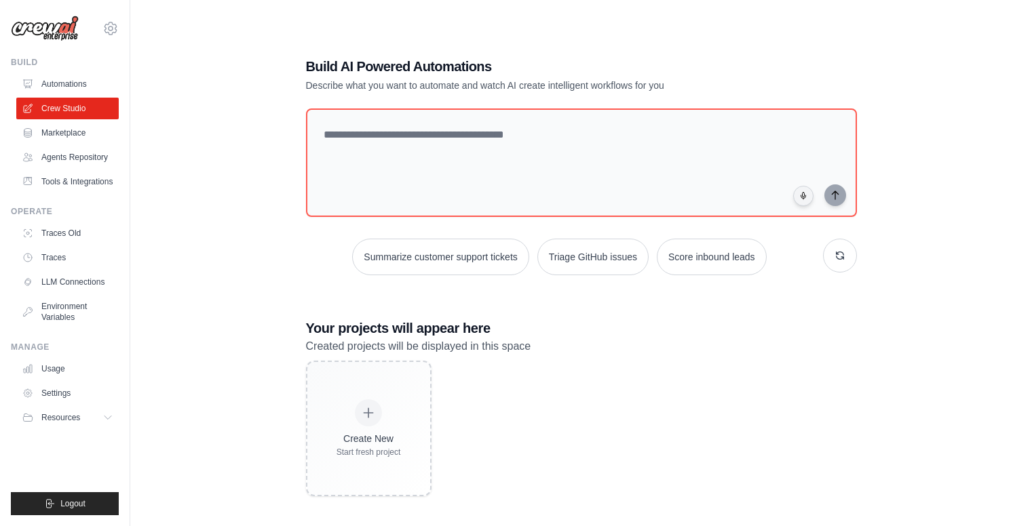 Image resolution: width=1032 pixels, height=526 pixels. Describe the element at coordinates (440, 257) in the screenshot. I see `button: Summarize customer support tickets` at that location.